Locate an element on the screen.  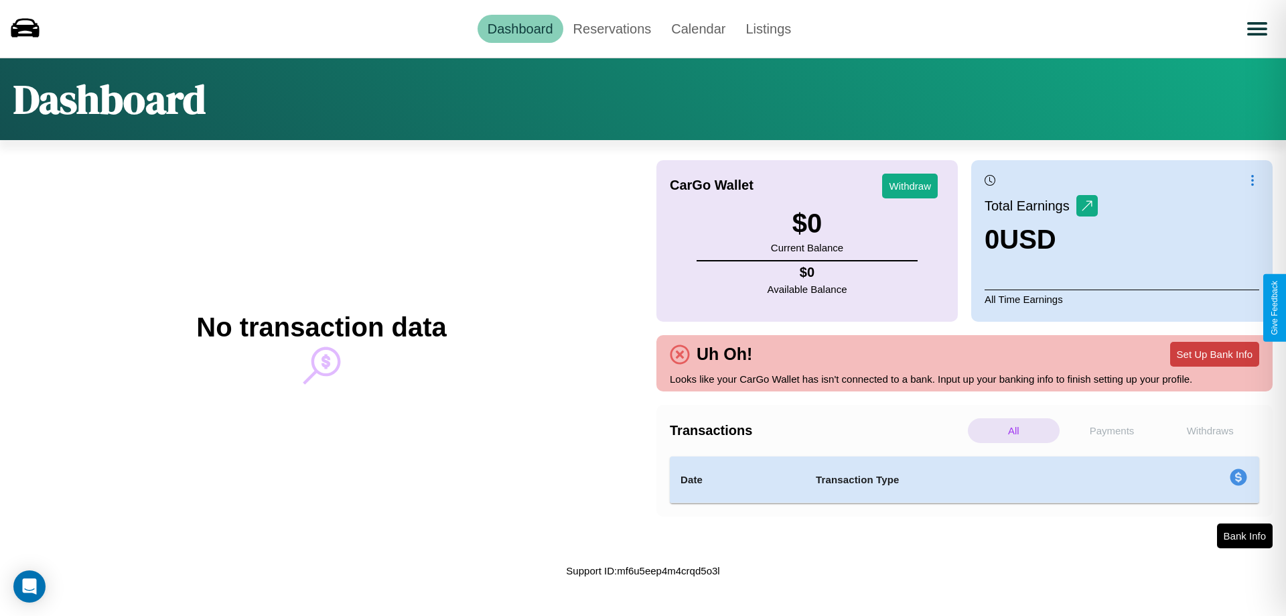
p: Looks like your CarGo Wallet has isn't connected to a bank. Input up your banking info to finish ... is located at coordinates (965, 379).